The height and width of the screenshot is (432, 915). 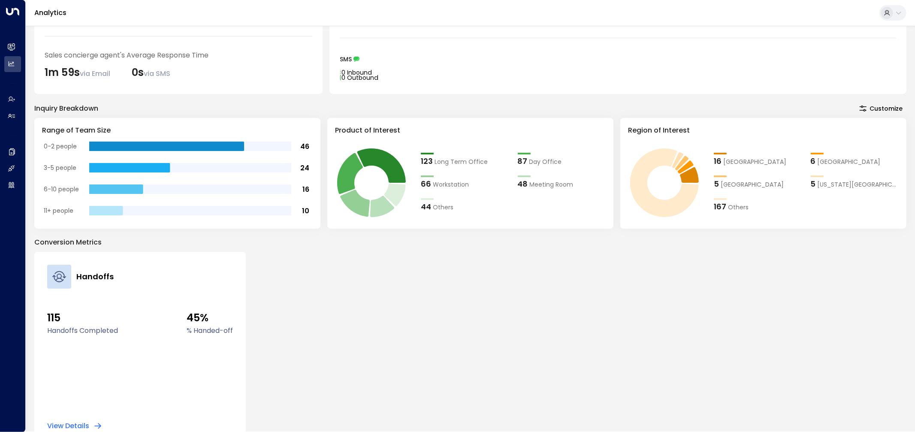 What do you see at coordinates (546, 162) in the screenshot?
I see `font: Day Office` at bounding box center [546, 162].